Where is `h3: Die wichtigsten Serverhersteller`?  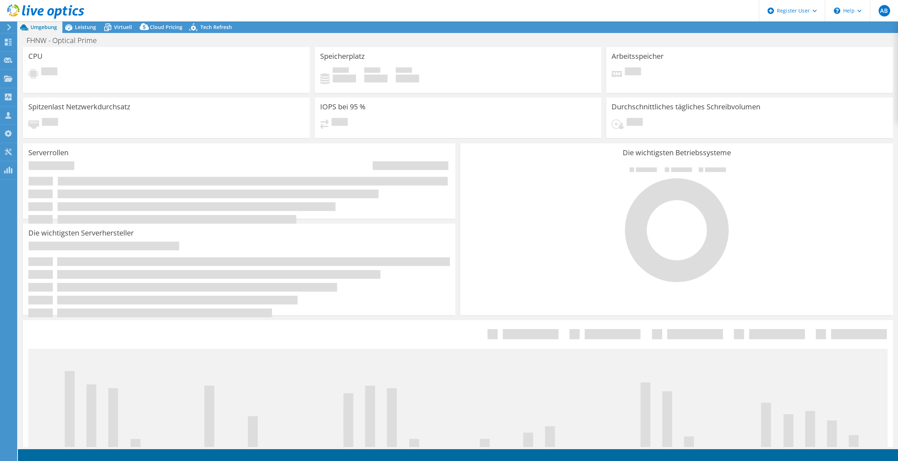 h3: Die wichtigsten Serverhersteller is located at coordinates (81, 233).